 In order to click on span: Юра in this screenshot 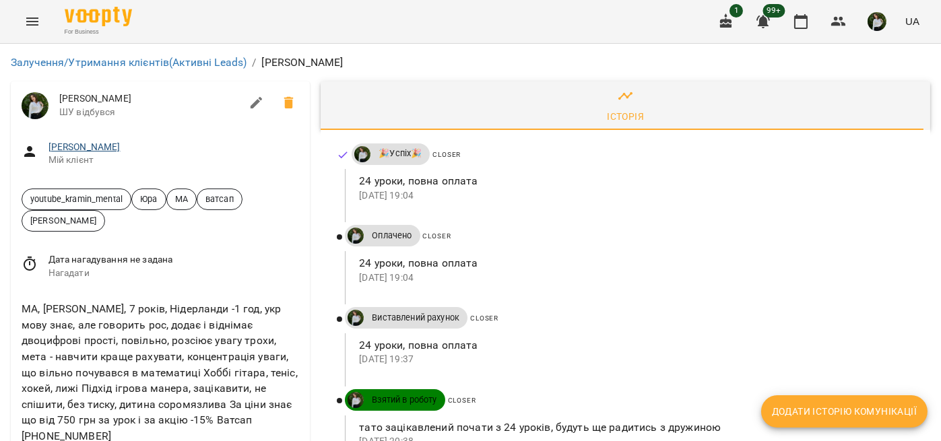, I will do `click(148, 199)`.